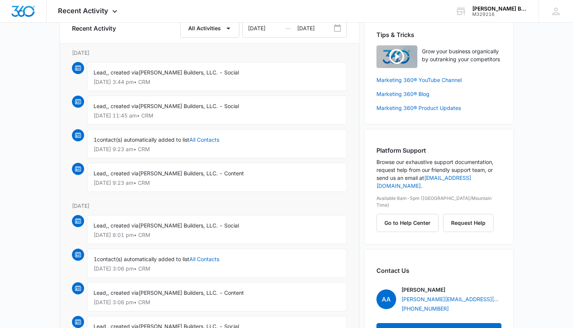 Image resolution: width=573 pixels, height=328 pixels. Describe the element at coordinates (294, 28) in the screenshot. I see `div: Date Range Input Group` at that location.